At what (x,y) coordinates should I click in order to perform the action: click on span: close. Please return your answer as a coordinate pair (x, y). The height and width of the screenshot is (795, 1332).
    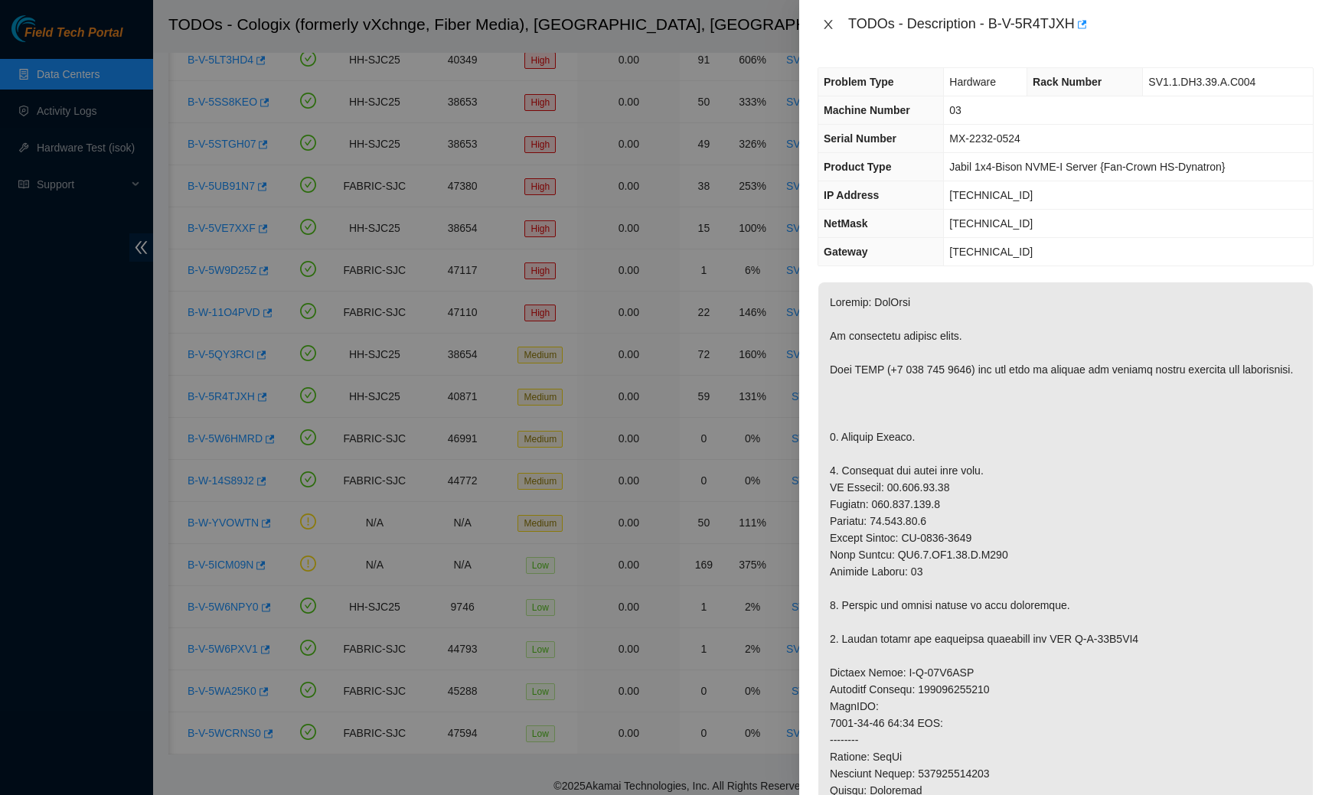
    Looking at the image, I should click on (828, 24).